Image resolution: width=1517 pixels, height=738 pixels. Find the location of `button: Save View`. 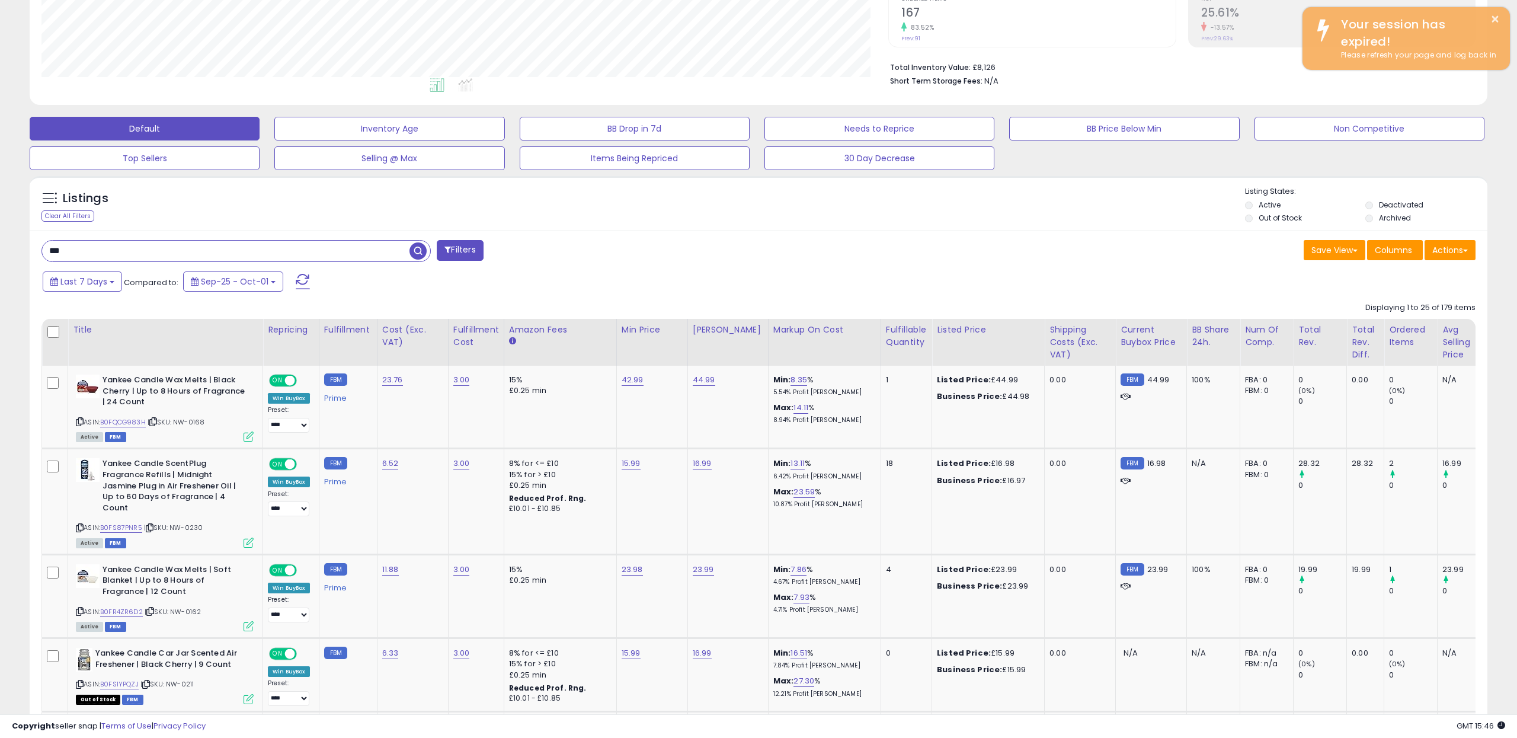

button: Save View is located at coordinates (1335, 250).